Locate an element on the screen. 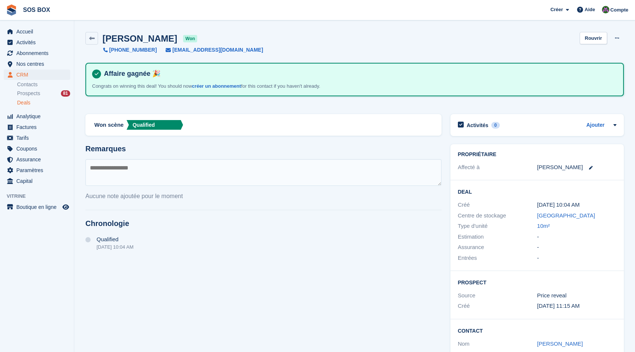 The width and height of the screenshot is (635, 352). h2: Propriétaire is located at coordinates (537, 154).